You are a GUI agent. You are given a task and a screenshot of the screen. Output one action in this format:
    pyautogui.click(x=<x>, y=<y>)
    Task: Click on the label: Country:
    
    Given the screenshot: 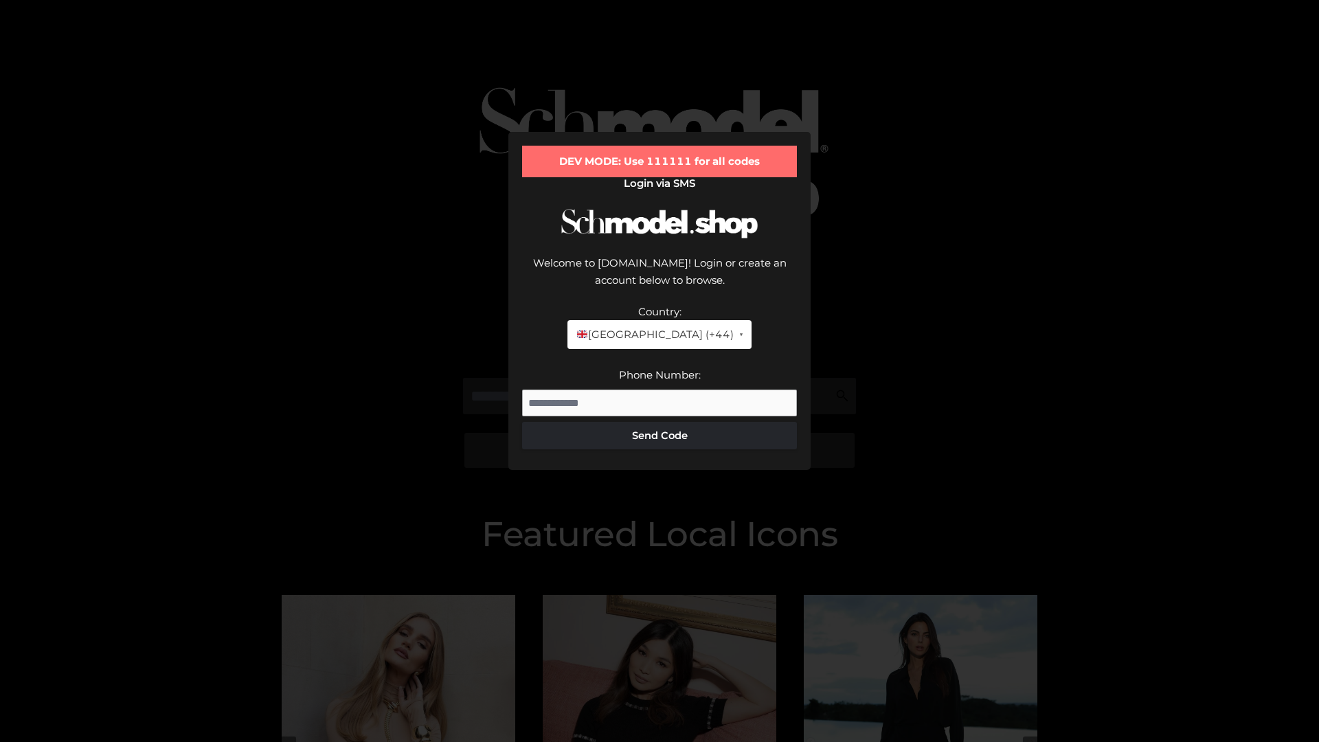 What is the action you would take?
    pyautogui.click(x=660, y=311)
    